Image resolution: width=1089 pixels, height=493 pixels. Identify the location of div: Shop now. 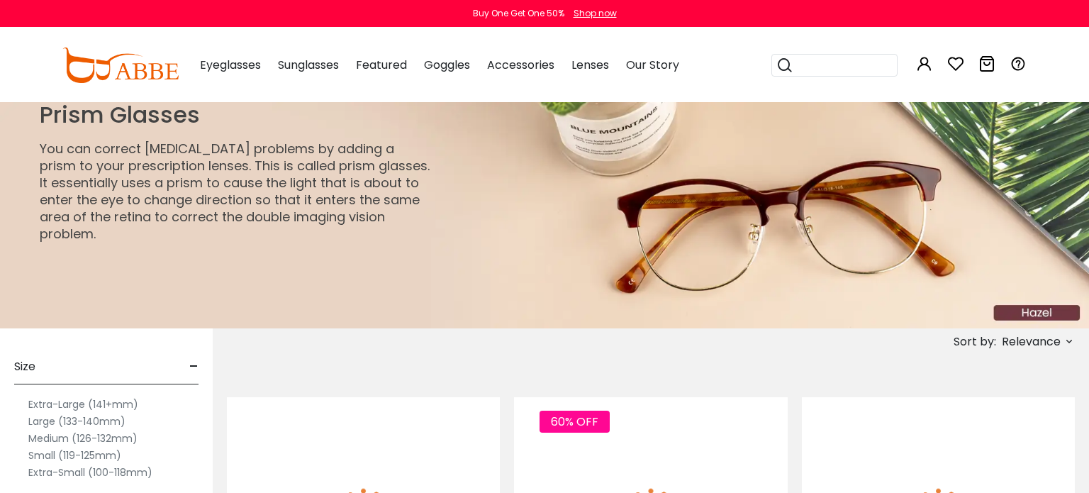
(595, 13).